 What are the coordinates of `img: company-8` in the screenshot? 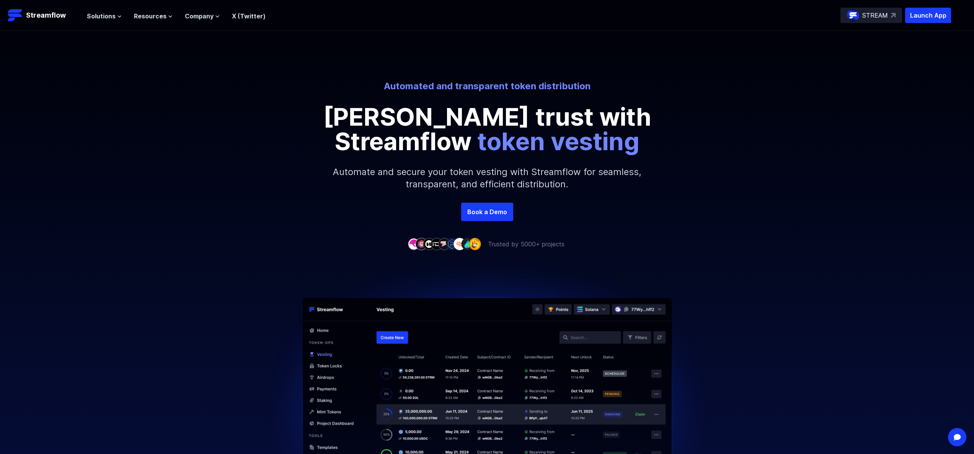 It's located at (467, 243).